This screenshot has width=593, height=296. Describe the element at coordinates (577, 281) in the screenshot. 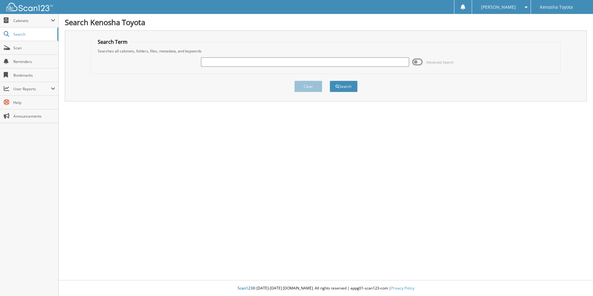

I see `div: Chat Widget` at that location.